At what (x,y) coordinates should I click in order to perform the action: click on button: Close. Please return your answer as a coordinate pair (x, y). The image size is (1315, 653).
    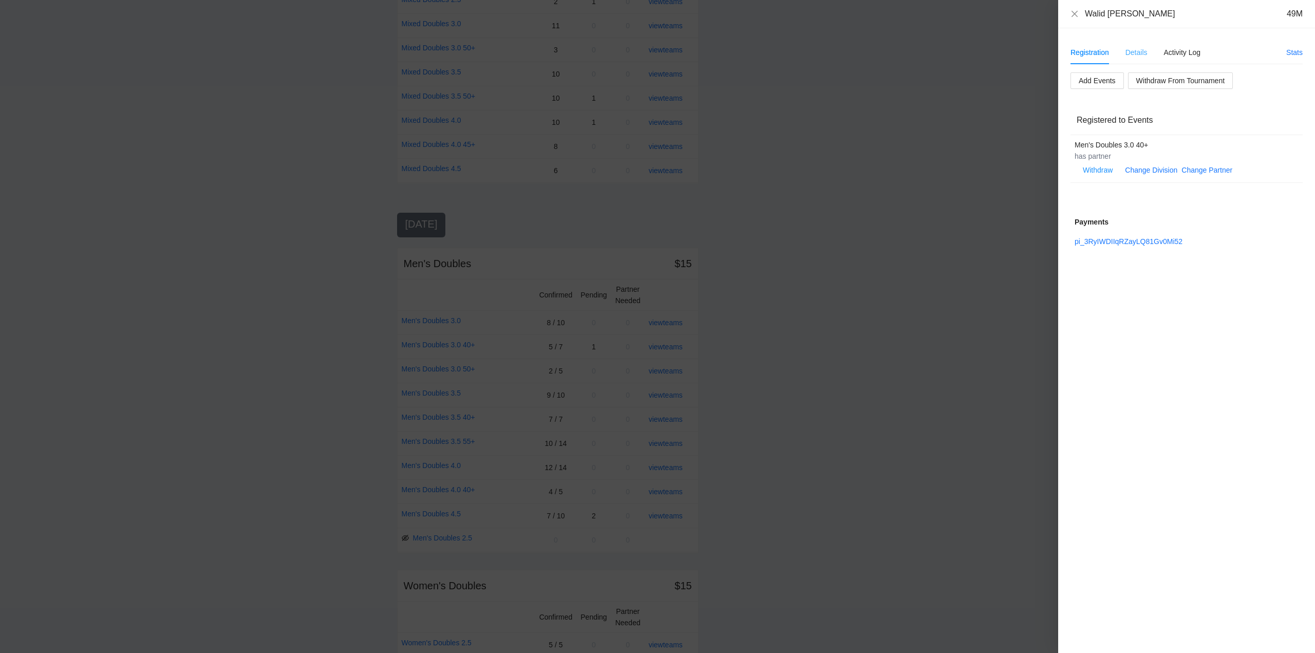
    Looking at the image, I should click on (1075, 14).